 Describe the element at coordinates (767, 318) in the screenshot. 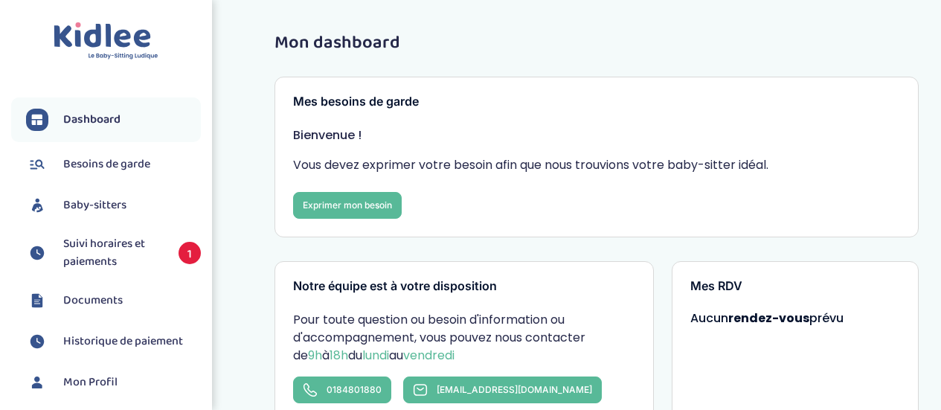

I see `span: Aucun prévu` at that location.